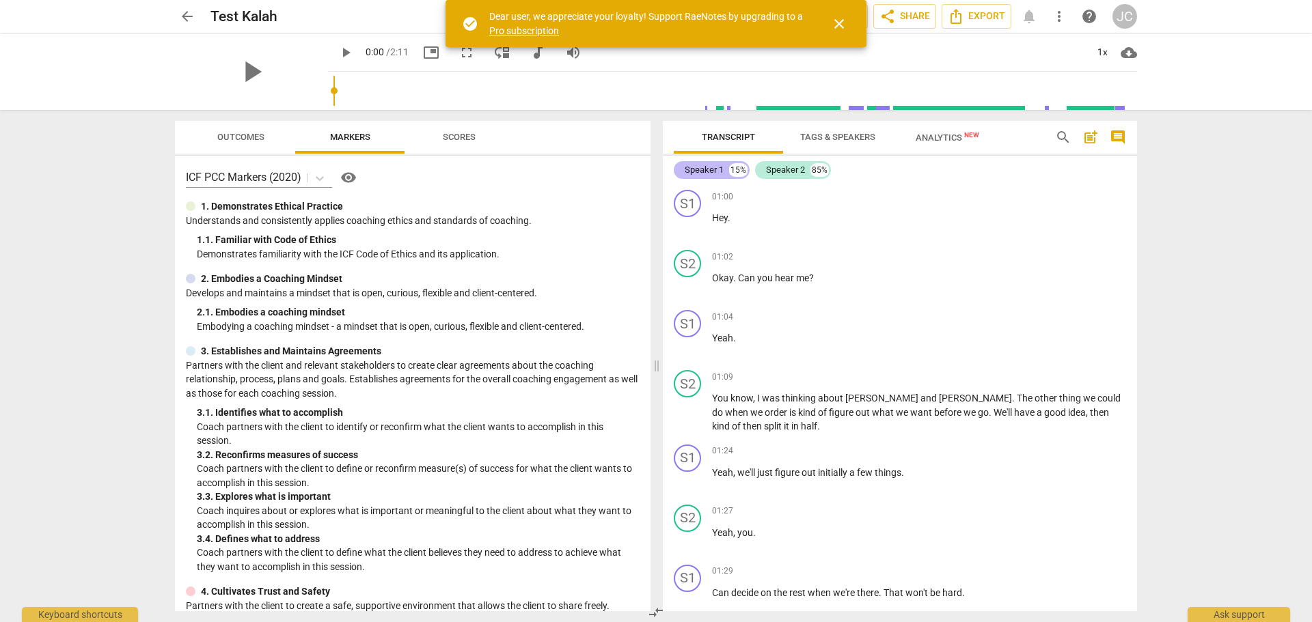  I want to click on span: order, so click(777, 413).